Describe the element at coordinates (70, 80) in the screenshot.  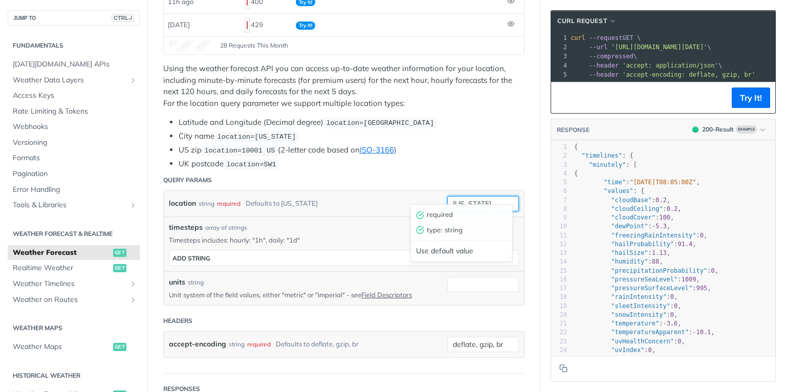
I see `span: Weather Data Layers` at that location.